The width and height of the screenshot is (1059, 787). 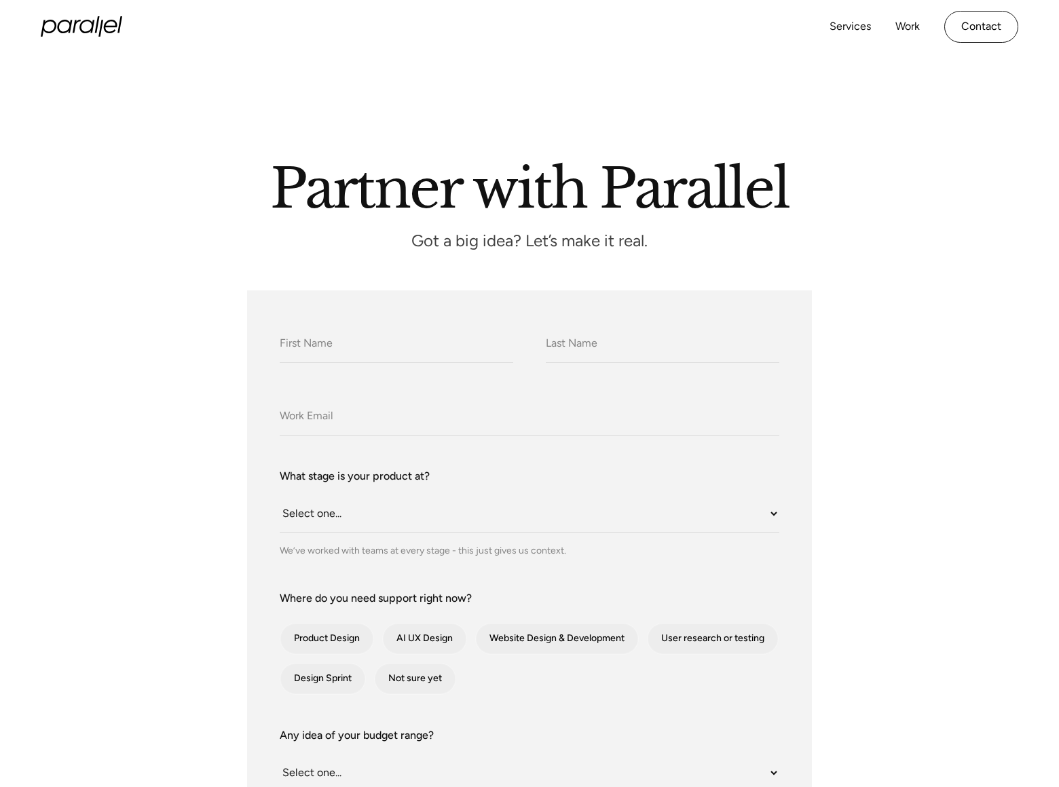 I want to click on a: Work, so click(x=908, y=26).